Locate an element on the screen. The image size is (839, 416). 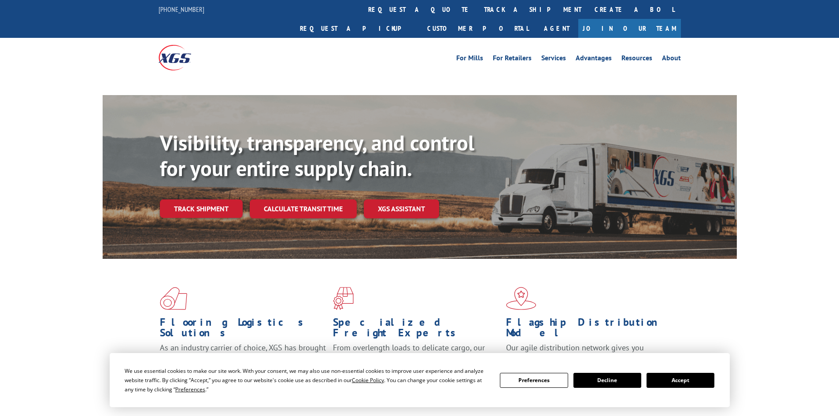
a: Agent is located at coordinates (557, 28).